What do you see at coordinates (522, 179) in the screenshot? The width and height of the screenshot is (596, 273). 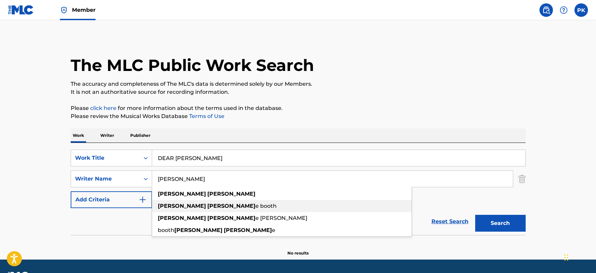 I see `img: Delete Criterion` at bounding box center [522, 179].